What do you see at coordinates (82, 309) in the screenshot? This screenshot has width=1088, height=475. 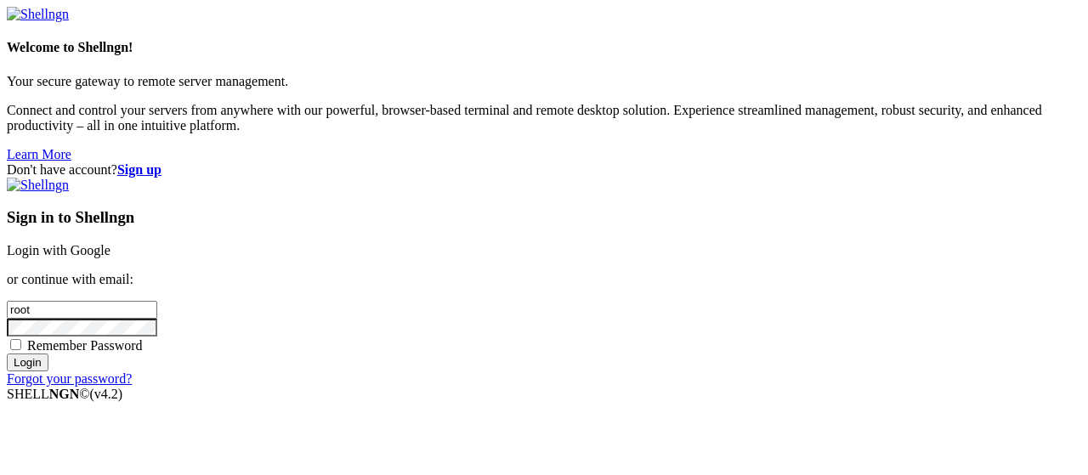 I see `input: Email address` at bounding box center [82, 309].